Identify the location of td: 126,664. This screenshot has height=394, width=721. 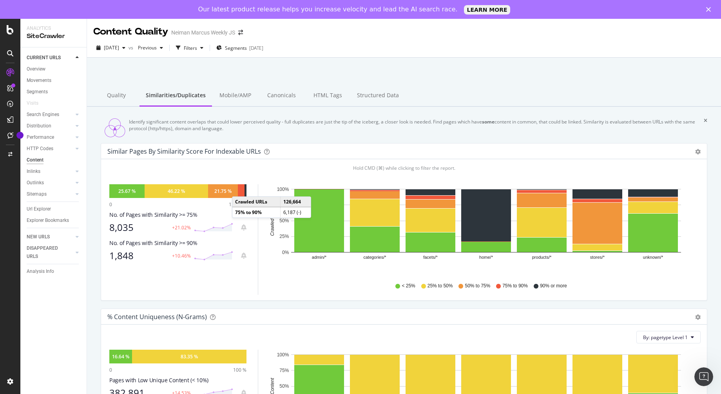
(296, 202).